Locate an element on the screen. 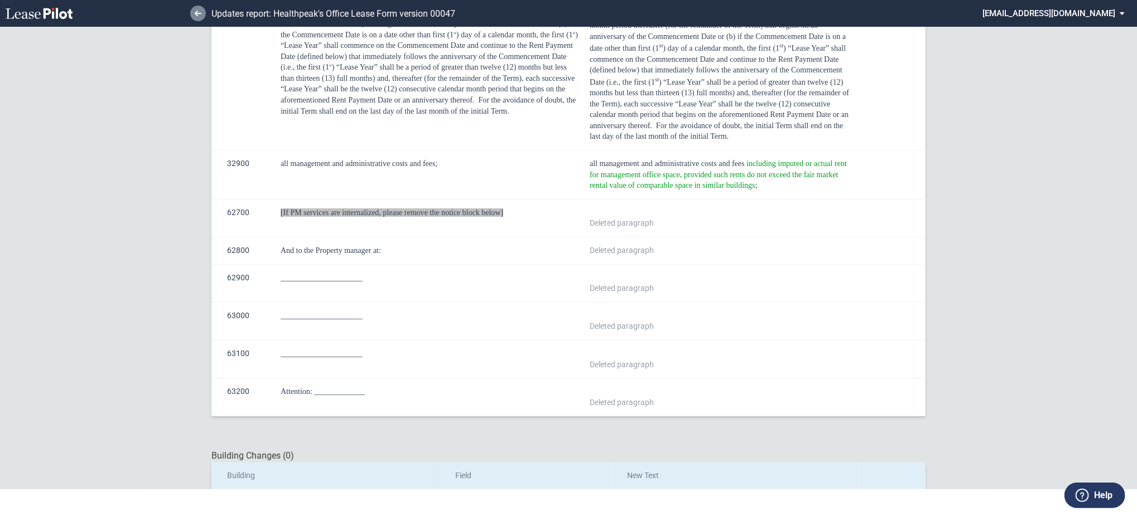 The height and width of the screenshot is (516, 1137). span: And to the Property manager at: is located at coordinates (331, 250).